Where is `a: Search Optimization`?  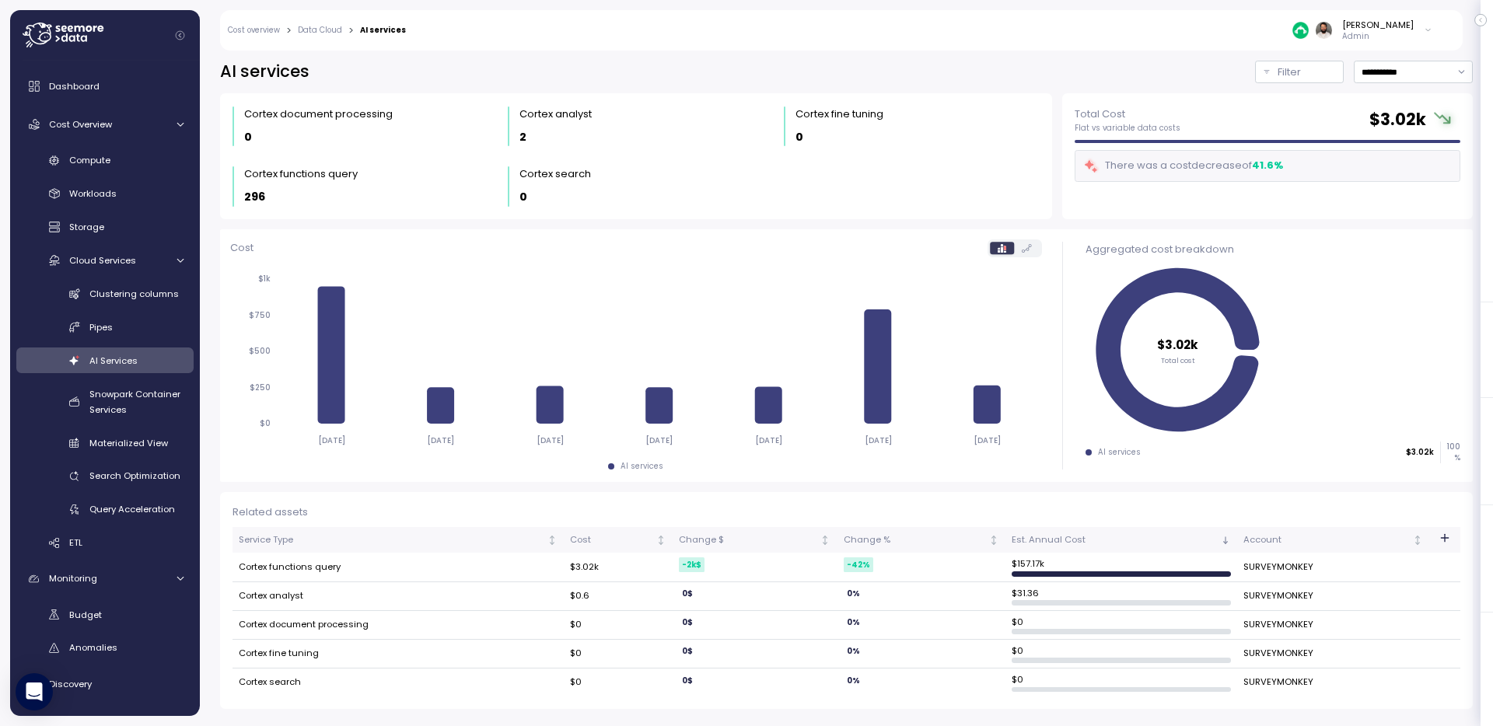 a: Search Optimization is located at coordinates (105, 476).